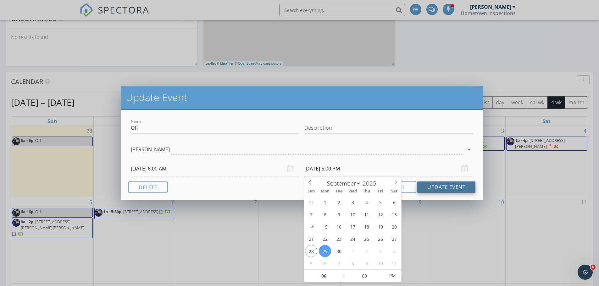 This screenshot has height=286, width=599. Describe the element at coordinates (311, 251) in the screenshot. I see `span: September 28, 2025` at that location.